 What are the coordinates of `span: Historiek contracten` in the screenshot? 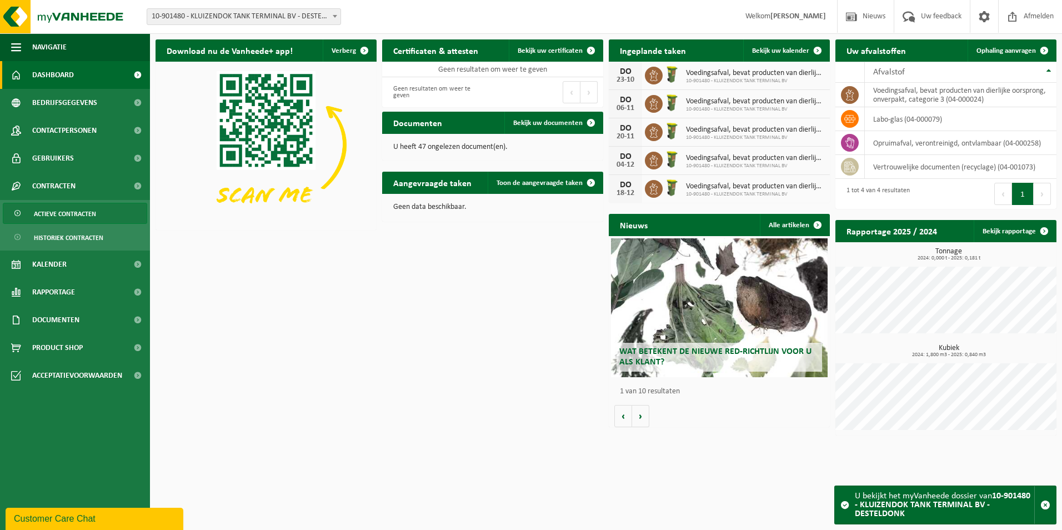 It's located at (68, 238).